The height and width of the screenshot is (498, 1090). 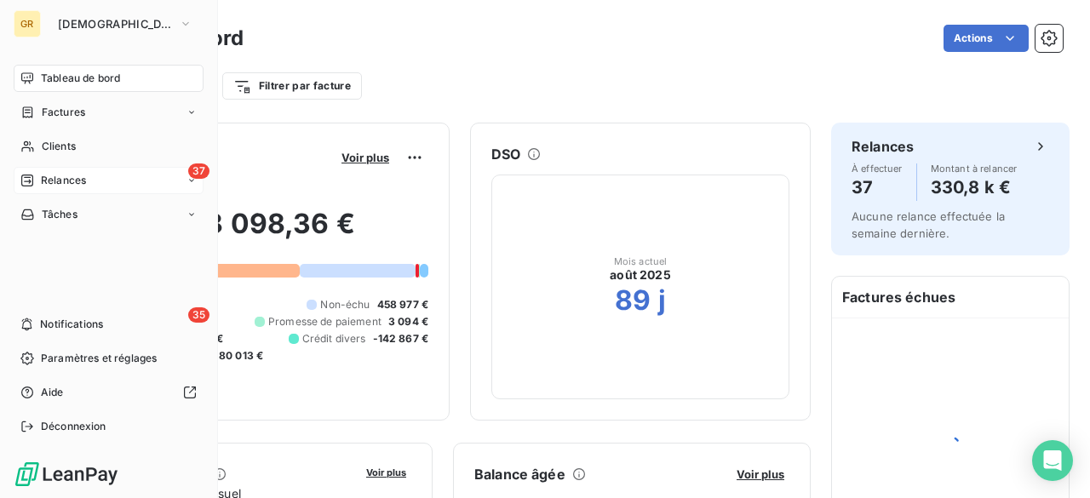 I want to click on span: Notifications, so click(x=72, y=324).